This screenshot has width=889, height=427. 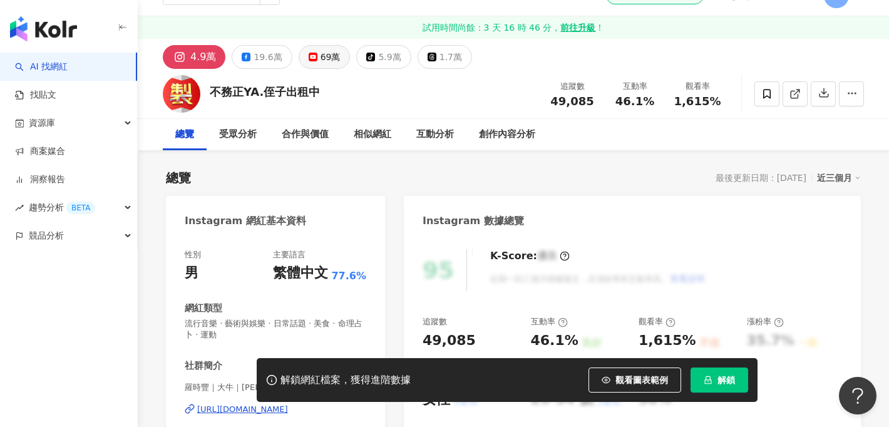 I want to click on div: 漲粉率, so click(x=765, y=322).